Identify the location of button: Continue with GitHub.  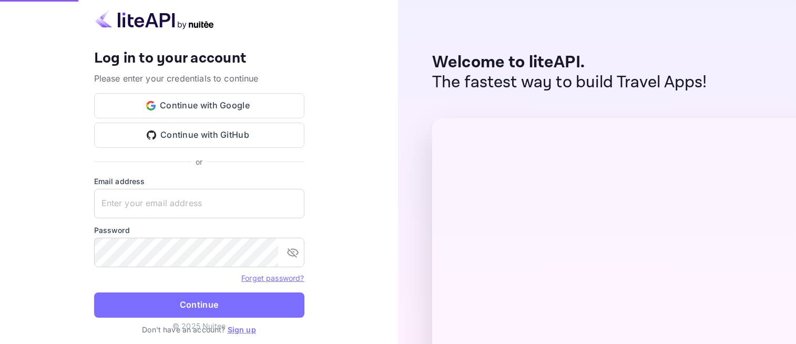
(199, 135).